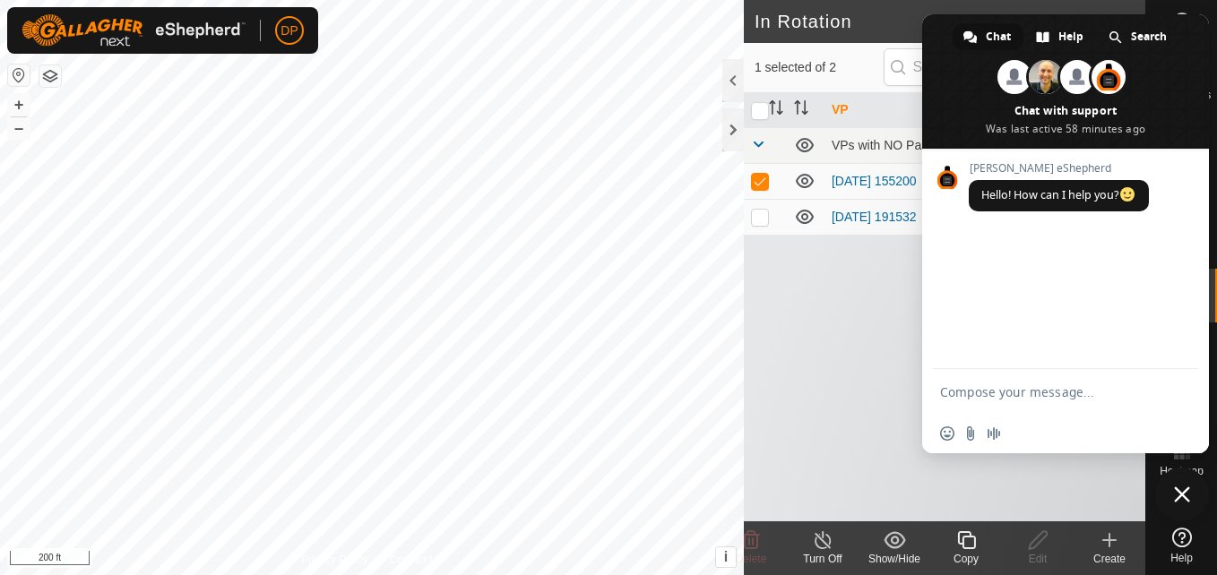 This screenshot has width=1217, height=575. What do you see at coordinates (289, 30) in the screenshot?
I see `span: DP` at bounding box center [289, 30].